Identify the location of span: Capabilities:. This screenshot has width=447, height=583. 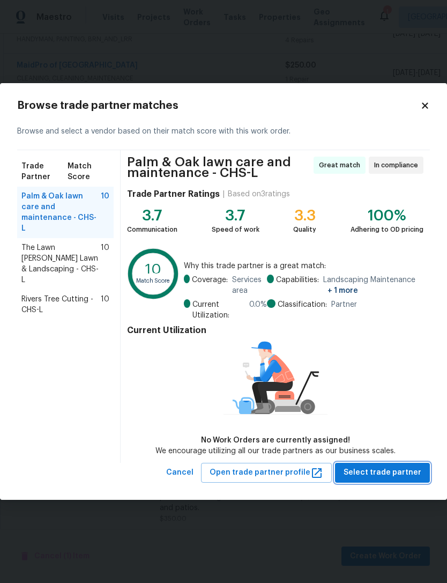
(298, 285).